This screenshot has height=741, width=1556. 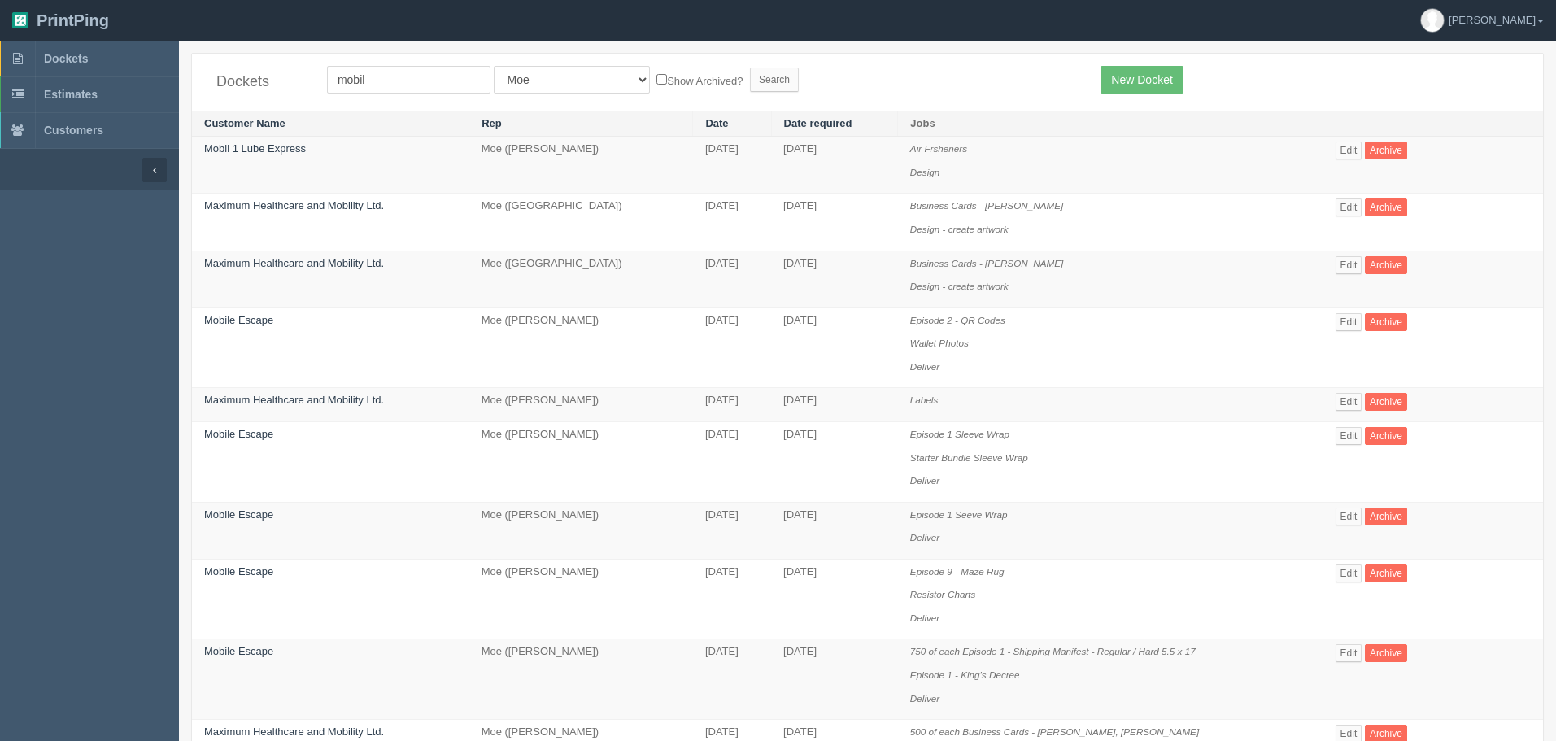 What do you see at coordinates (259, 82) in the screenshot?
I see `h4: Dockets` at bounding box center [259, 82].